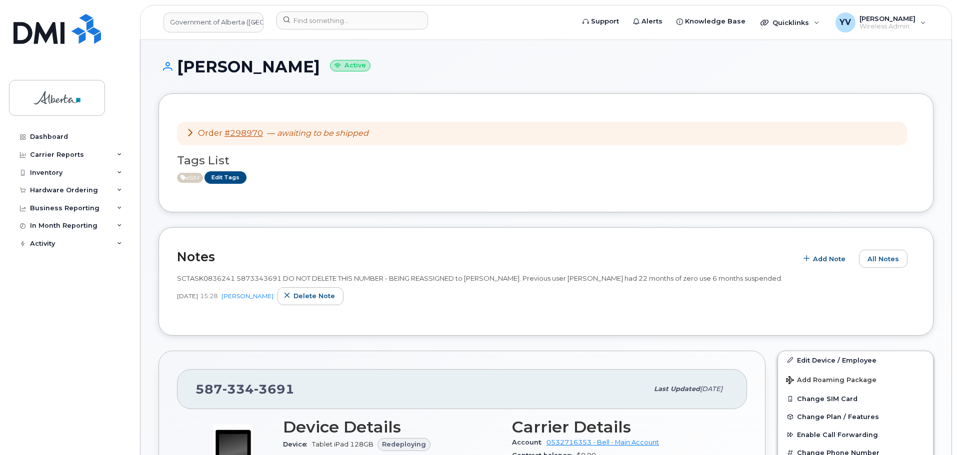 The image size is (957, 455). Describe the element at coordinates (529, 442) in the screenshot. I see `span: Account` at that location.